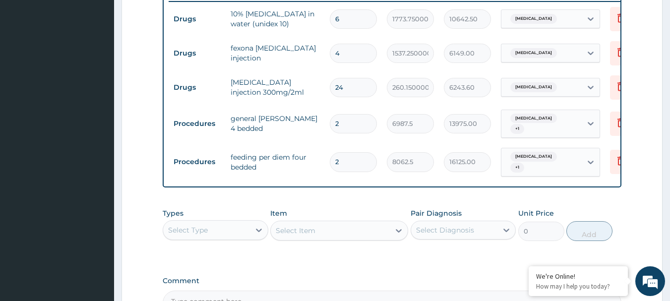 This screenshot has height=301, width=670. What do you see at coordinates (174, 17) in the screenshot?
I see `div: Minimize live chat window` at bounding box center [174, 17].